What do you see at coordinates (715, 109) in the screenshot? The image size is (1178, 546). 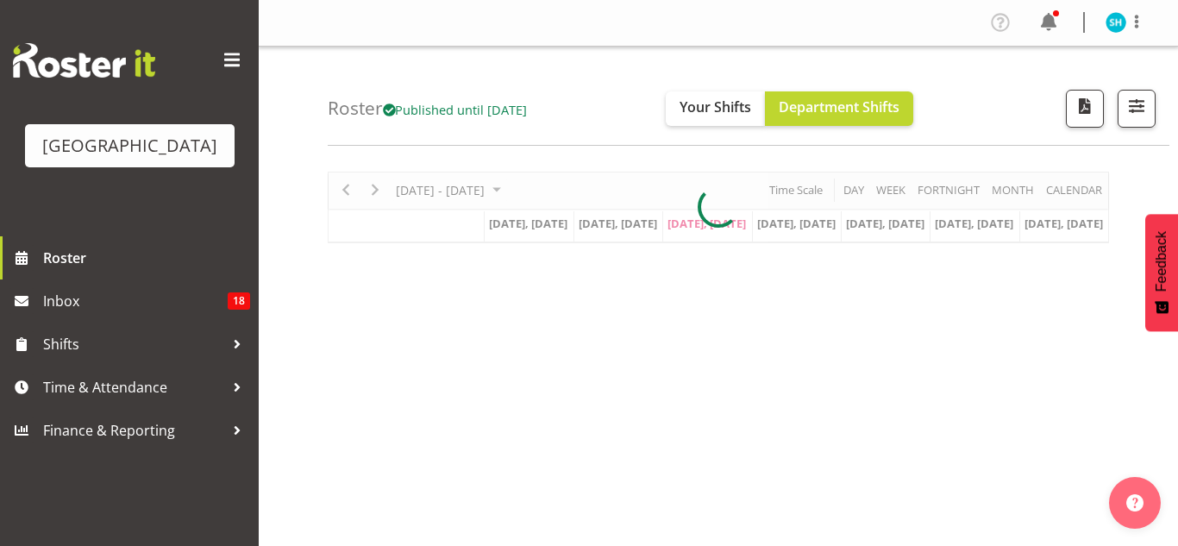 I see `button: Your Shifts` at bounding box center [715, 109].